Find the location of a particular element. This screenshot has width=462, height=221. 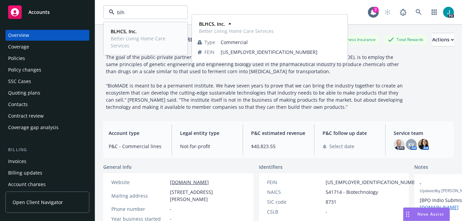

a: Billing updates is located at coordinates (47, 173).